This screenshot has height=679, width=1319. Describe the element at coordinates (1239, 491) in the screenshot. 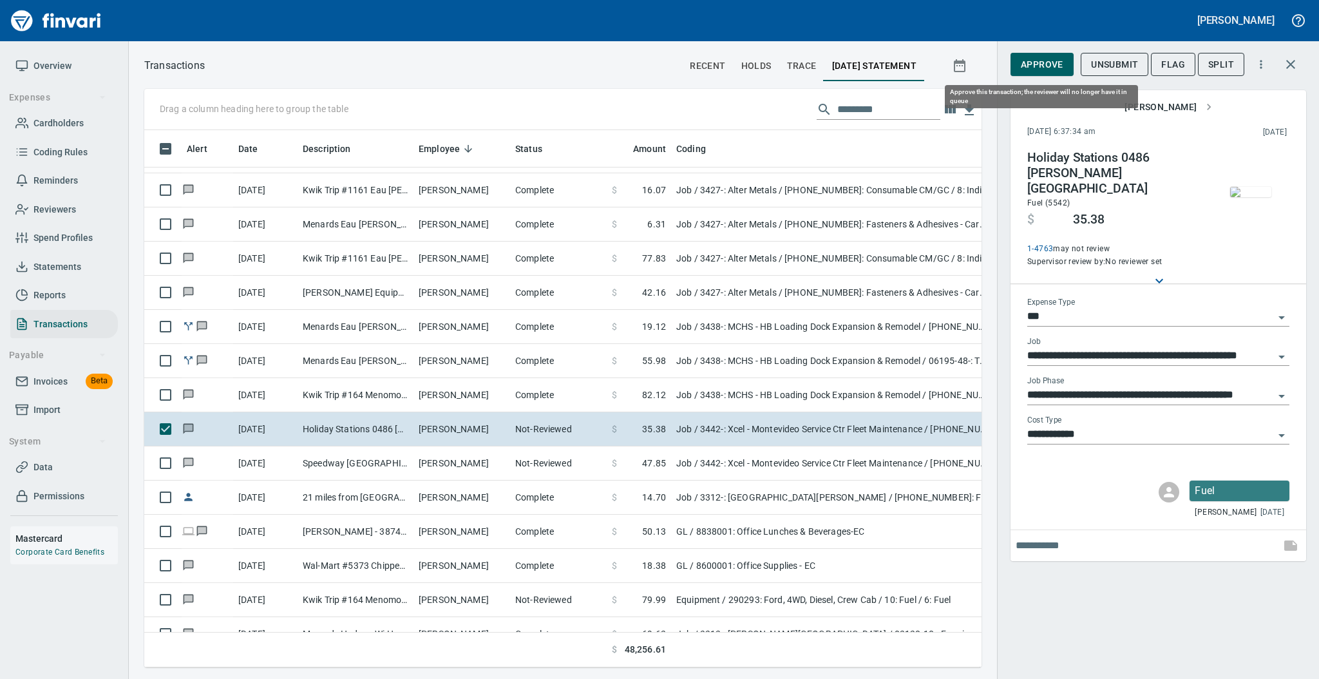

I see `div: Click for options` at that location.